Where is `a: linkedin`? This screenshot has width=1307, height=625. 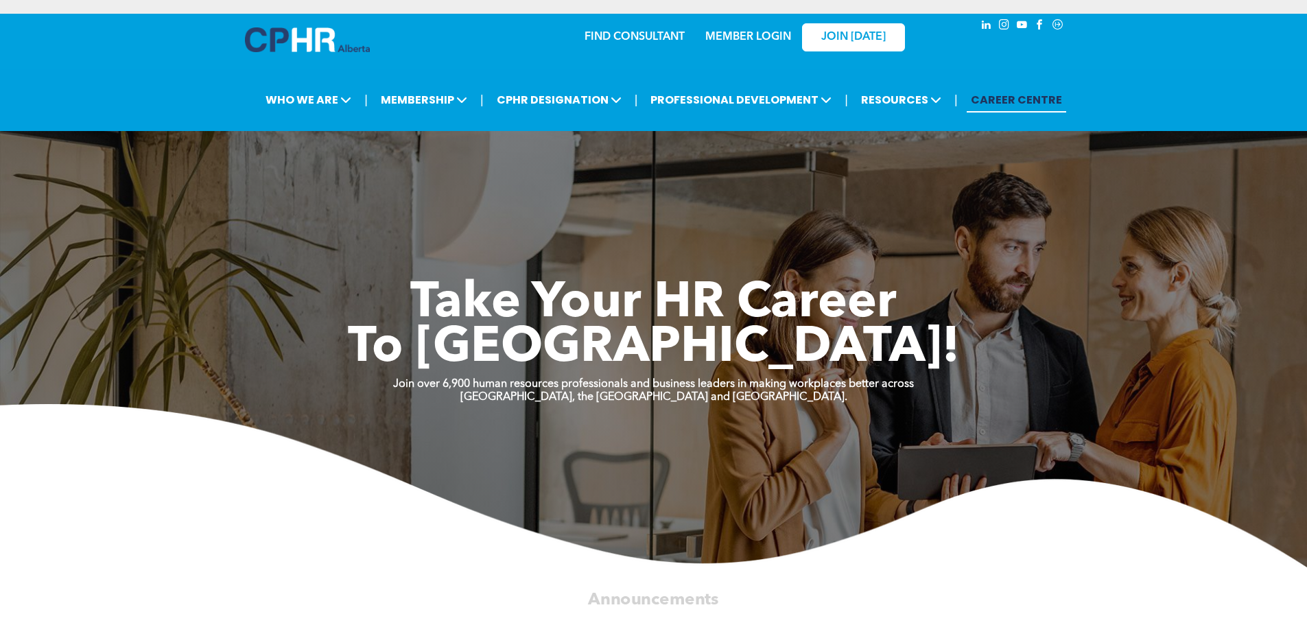 a: linkedin is located at coordinates (987, 26).